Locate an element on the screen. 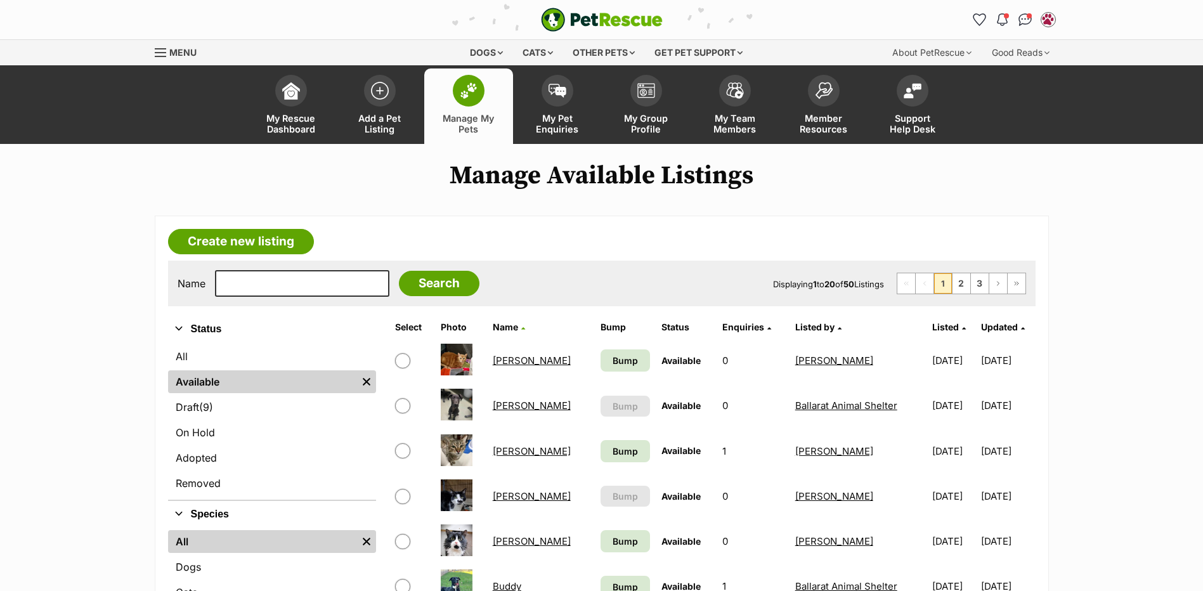 The height and width of the screenshot is (591, 1203). span: My Rescue Dashboard is located at coordinates (291, 124).